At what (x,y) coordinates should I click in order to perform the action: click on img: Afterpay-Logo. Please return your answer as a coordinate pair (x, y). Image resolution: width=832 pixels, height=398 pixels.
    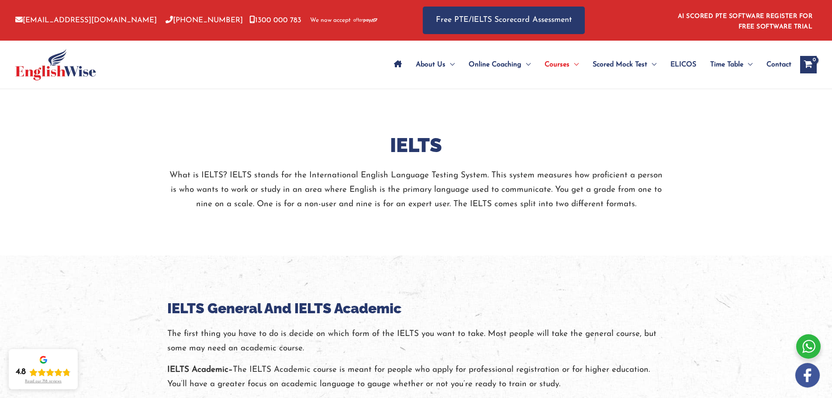
    Looking at the image, I should click on (365, 20).